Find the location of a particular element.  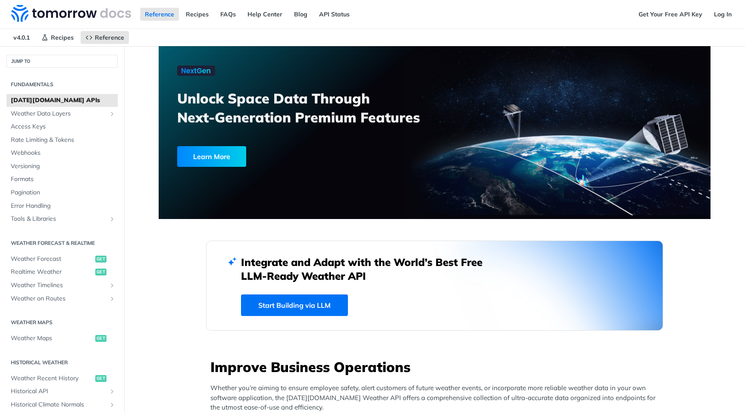

h2: Fundamentals is located at coordinates (62, 84).